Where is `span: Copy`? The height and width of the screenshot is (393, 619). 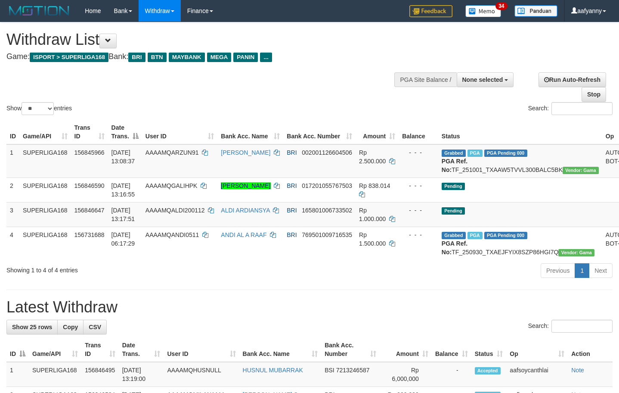 span: Copy is located at coordinates (70, 327).